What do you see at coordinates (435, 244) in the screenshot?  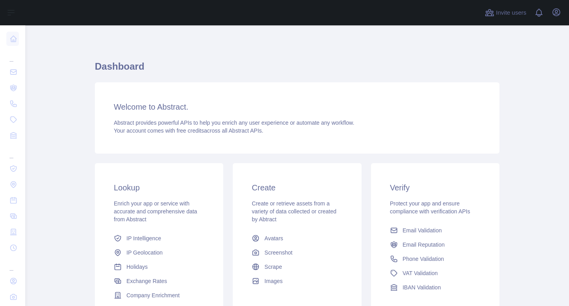 I see `a: Email Reputation` at bounding box center [435, 244].